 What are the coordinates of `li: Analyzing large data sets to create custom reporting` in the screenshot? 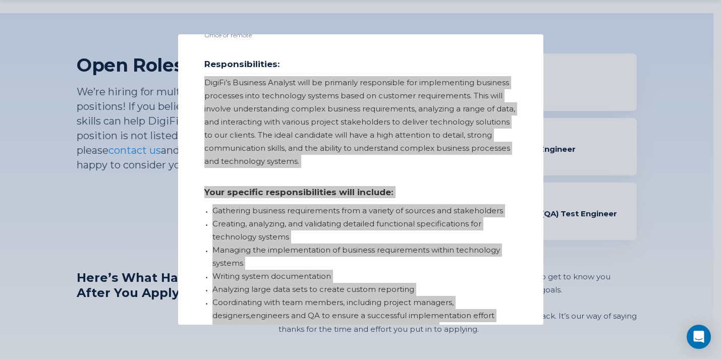 It's located at (365, 290).